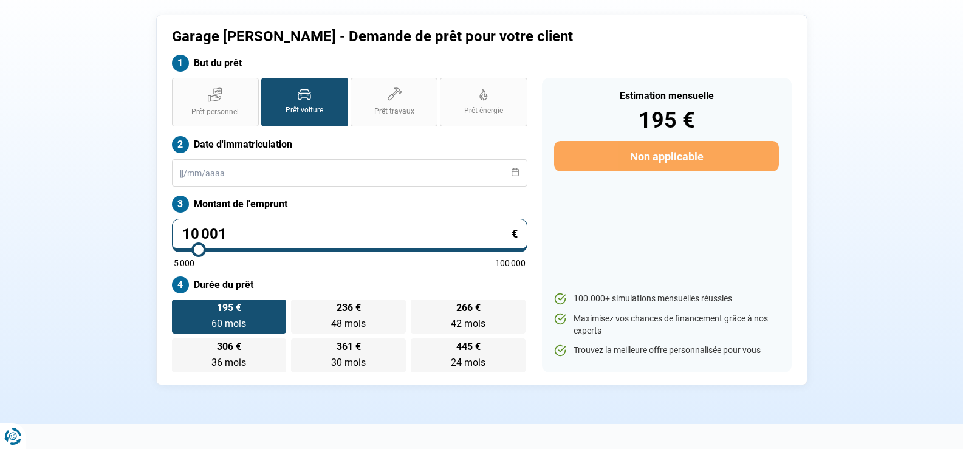 This screenshot has width=963, height=449. What do you see at coordinates (228, 323) in the screenshot?
I see `span: 60 mois` at bounding box center [228, 323].